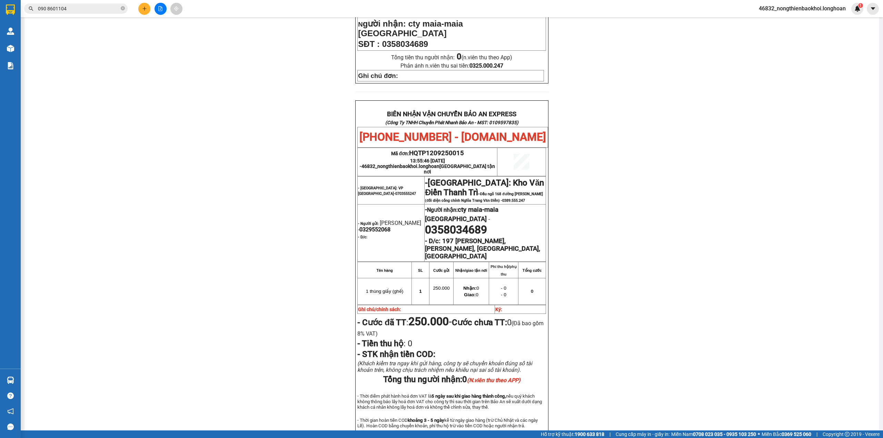 This screenshot has width=883, height=438. I want to click on strong: Cước chưa TT:, so click(479, 323).